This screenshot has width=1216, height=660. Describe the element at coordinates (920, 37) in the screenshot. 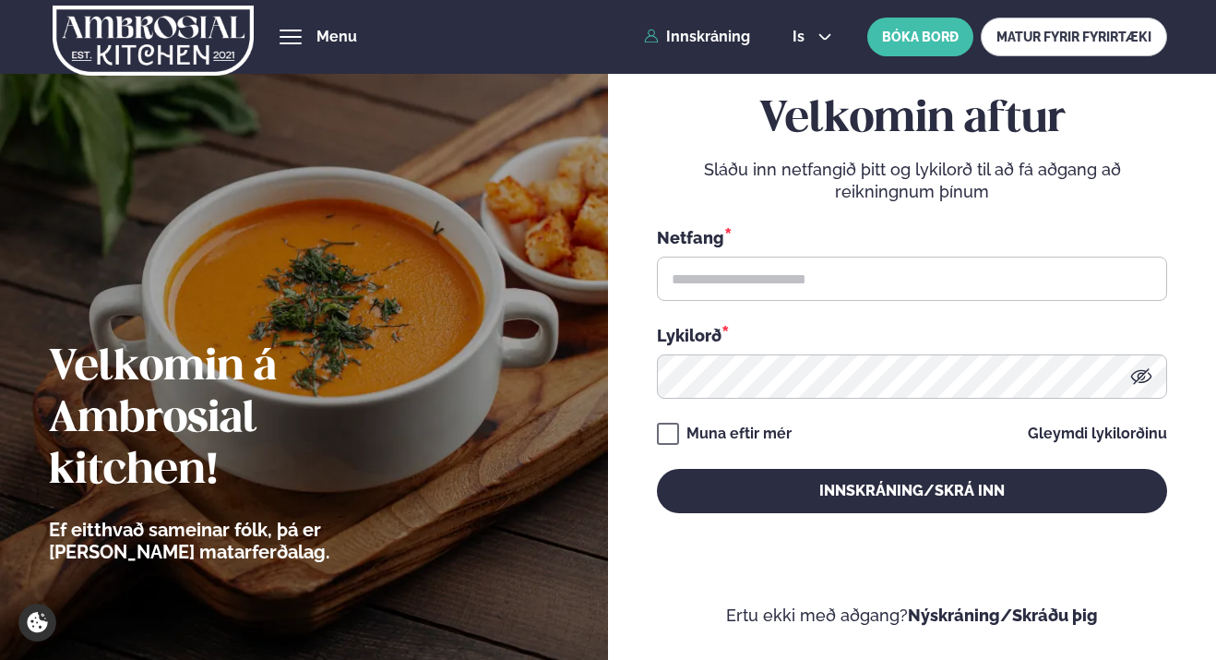

I see `button: BÓKA BORÐ` at that location.